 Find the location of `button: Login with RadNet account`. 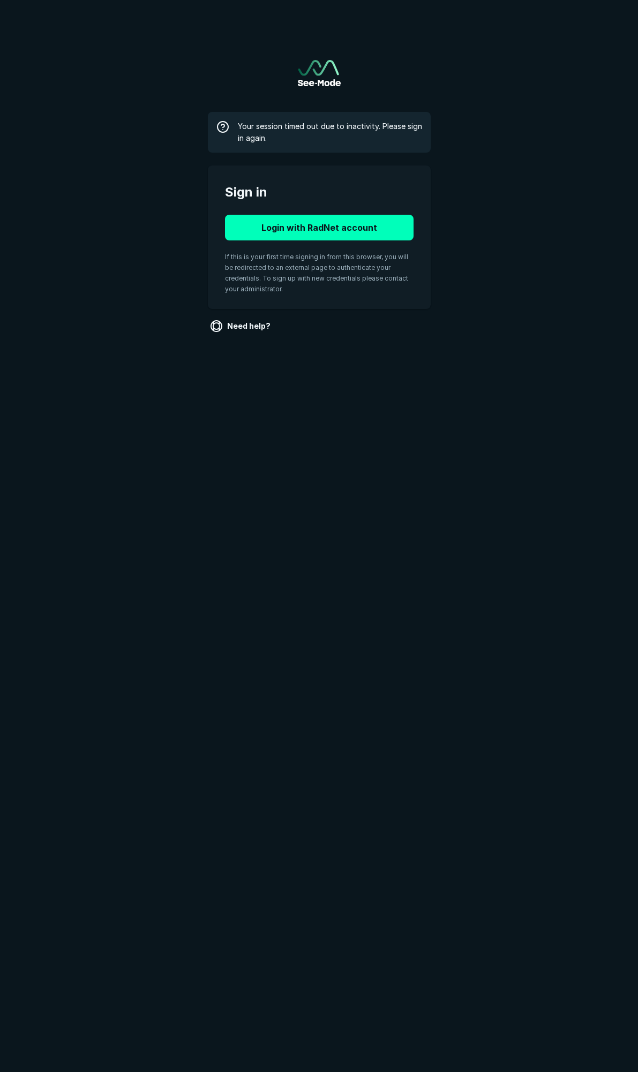

button: Login with RadNet account is located at coordinates (319, 228).